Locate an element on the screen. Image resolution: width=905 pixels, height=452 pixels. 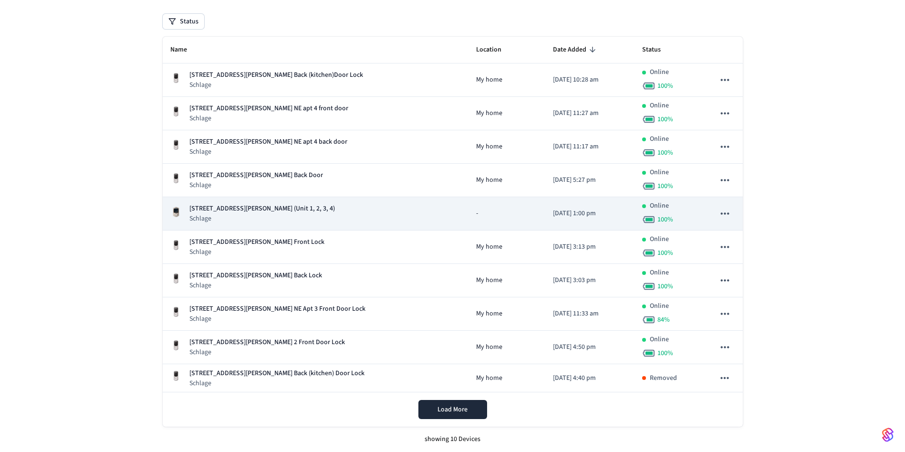
span: Load More is located at coordinates (452, 409).